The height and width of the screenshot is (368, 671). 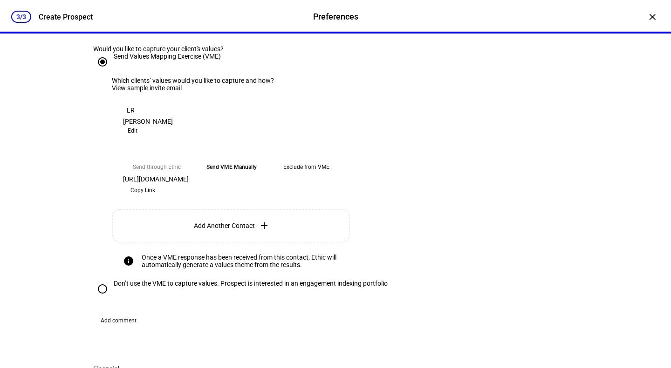 What do you see at coordinates (156, 167) in the screenshot?
I see `eth-mega-radio-button: Send through Ethic` at bounding box center [156, 167].